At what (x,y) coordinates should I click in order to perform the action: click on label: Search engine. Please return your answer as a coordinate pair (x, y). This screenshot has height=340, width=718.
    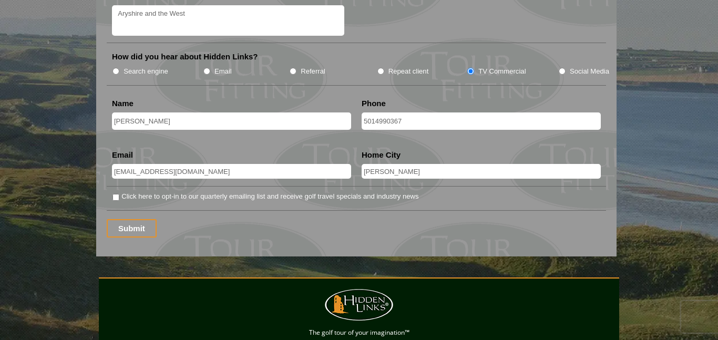
    Looking at the image, I should click on (146, 71).